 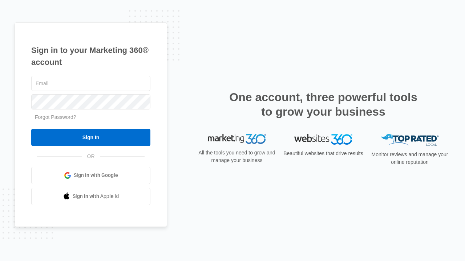 What do you see at coordinates (96, 175) in the screenshot?
I see `span: Sign in with Google` at bounding box center [96, 175].